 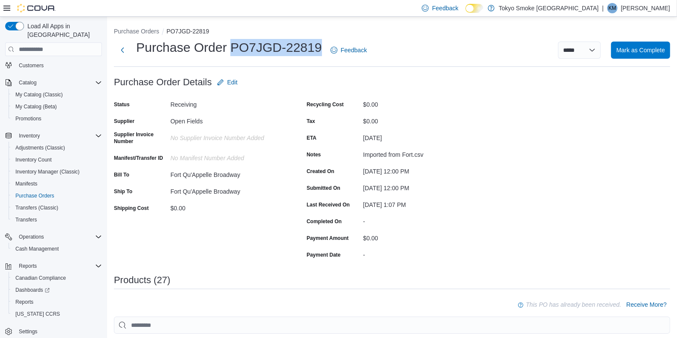 What do you see at coordinates (324, 221) in the screenshot?
I see `label: Completed On` at bounding box center [324, 221].